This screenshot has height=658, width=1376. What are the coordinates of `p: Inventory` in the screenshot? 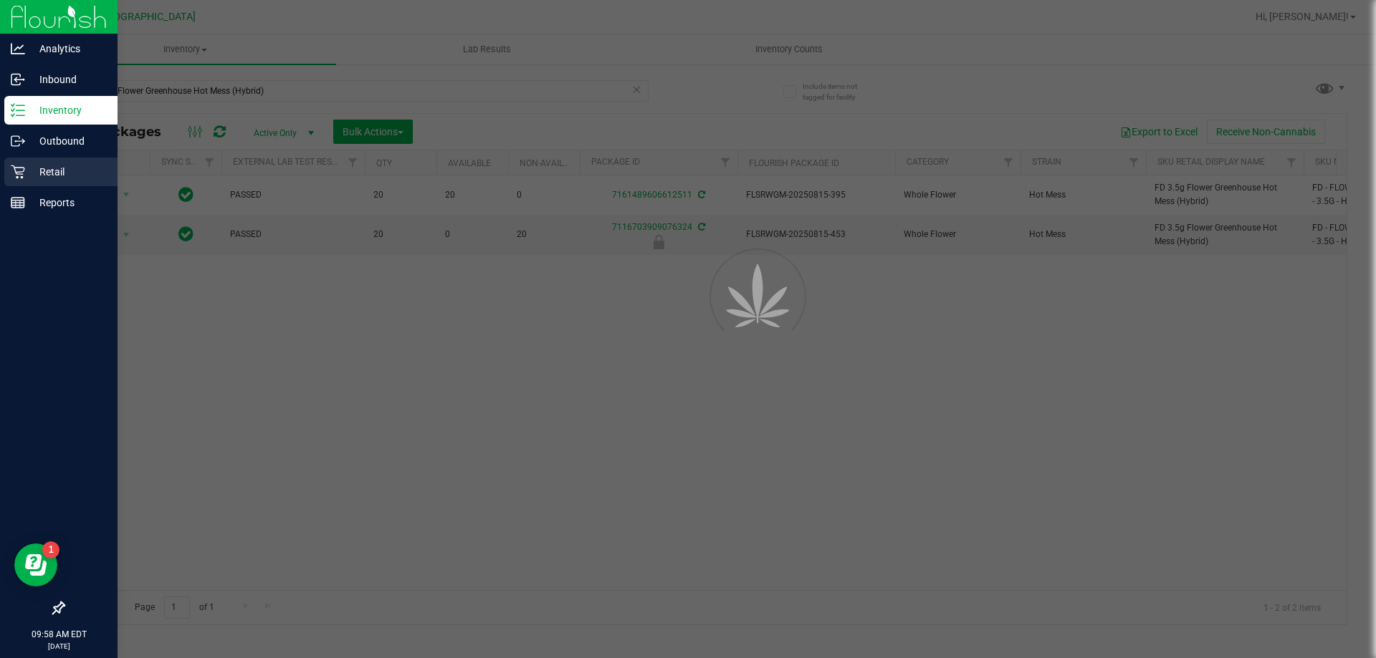 It's located at (68, 110).